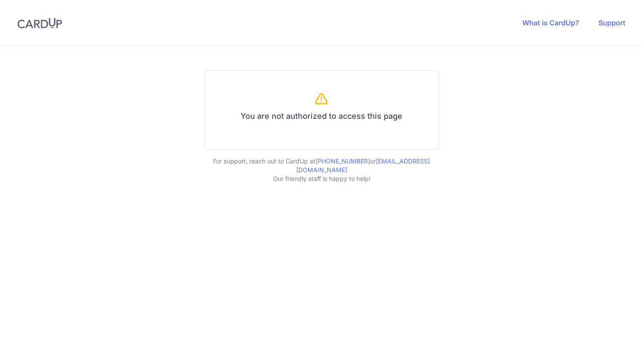 Image resolution: width=643 pixels, height=350 pixels. I want to click on a: What is CardUp?, so click(550, 23).